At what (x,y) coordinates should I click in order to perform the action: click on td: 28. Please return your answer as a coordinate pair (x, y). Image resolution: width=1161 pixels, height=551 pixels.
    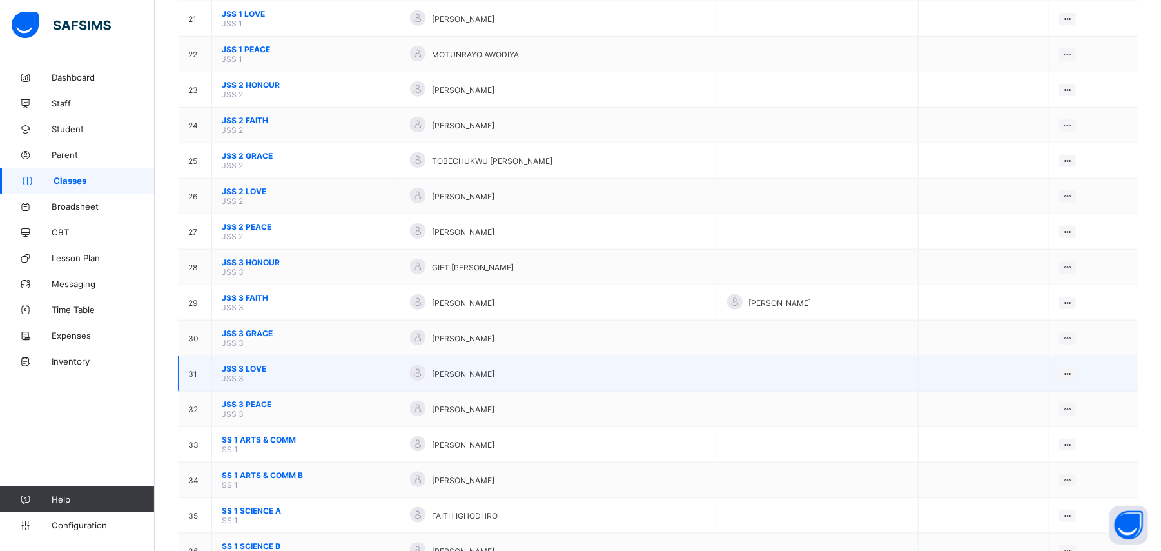
    Looking at the image, I should click on (195, 267).